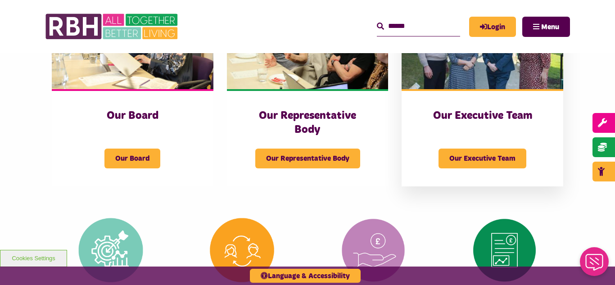 This screenshot has height=285, width=615. I want to click on div: Close Web Assistant, so click(20, 17).